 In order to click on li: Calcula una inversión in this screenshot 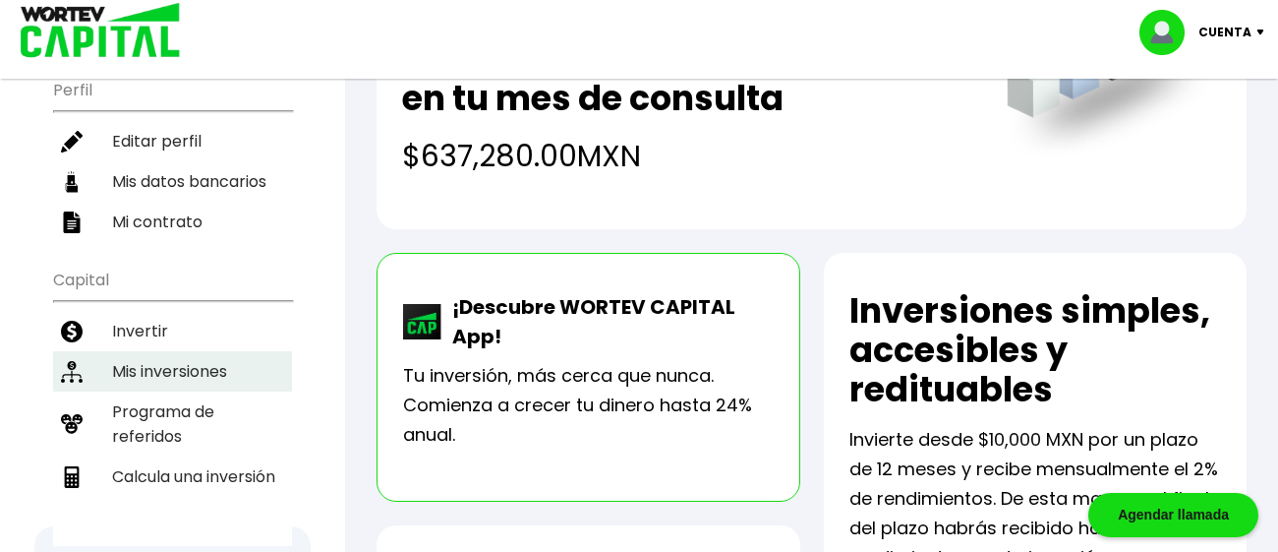, I will do `click(172, 476)`.